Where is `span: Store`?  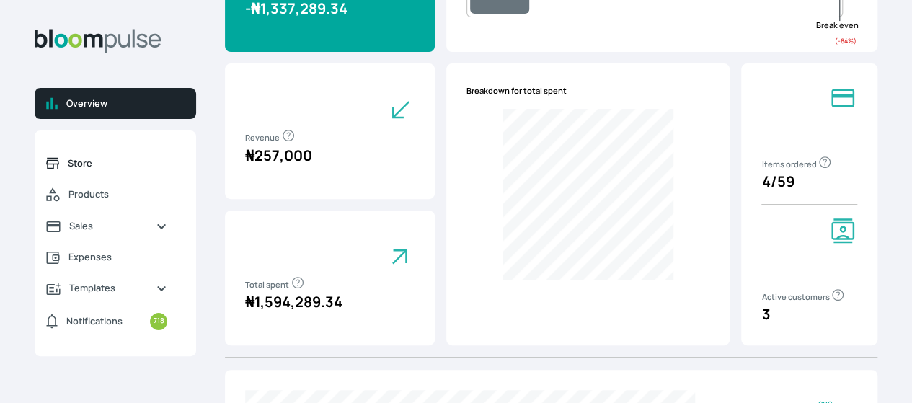
span: Store is located at coordinates (118, 163).